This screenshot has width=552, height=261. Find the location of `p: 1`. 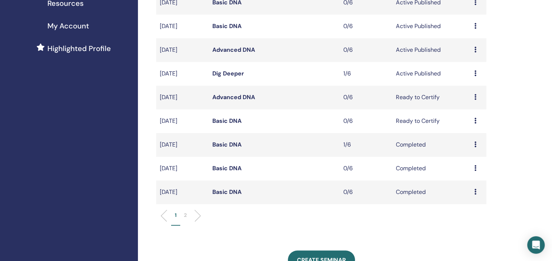

p: 1 is located at coordinates (175, 215).